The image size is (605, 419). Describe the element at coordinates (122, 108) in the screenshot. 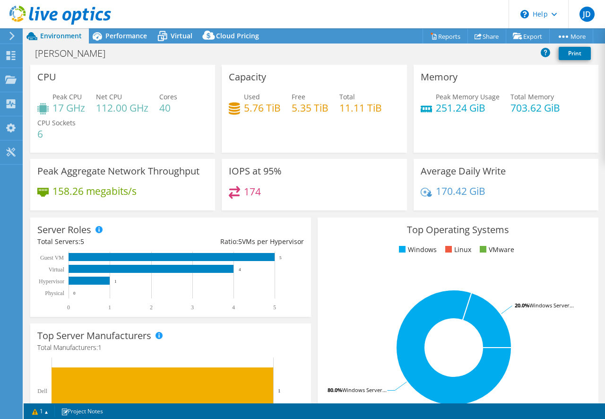

I see `h4: 112.00 GHz` at that location.